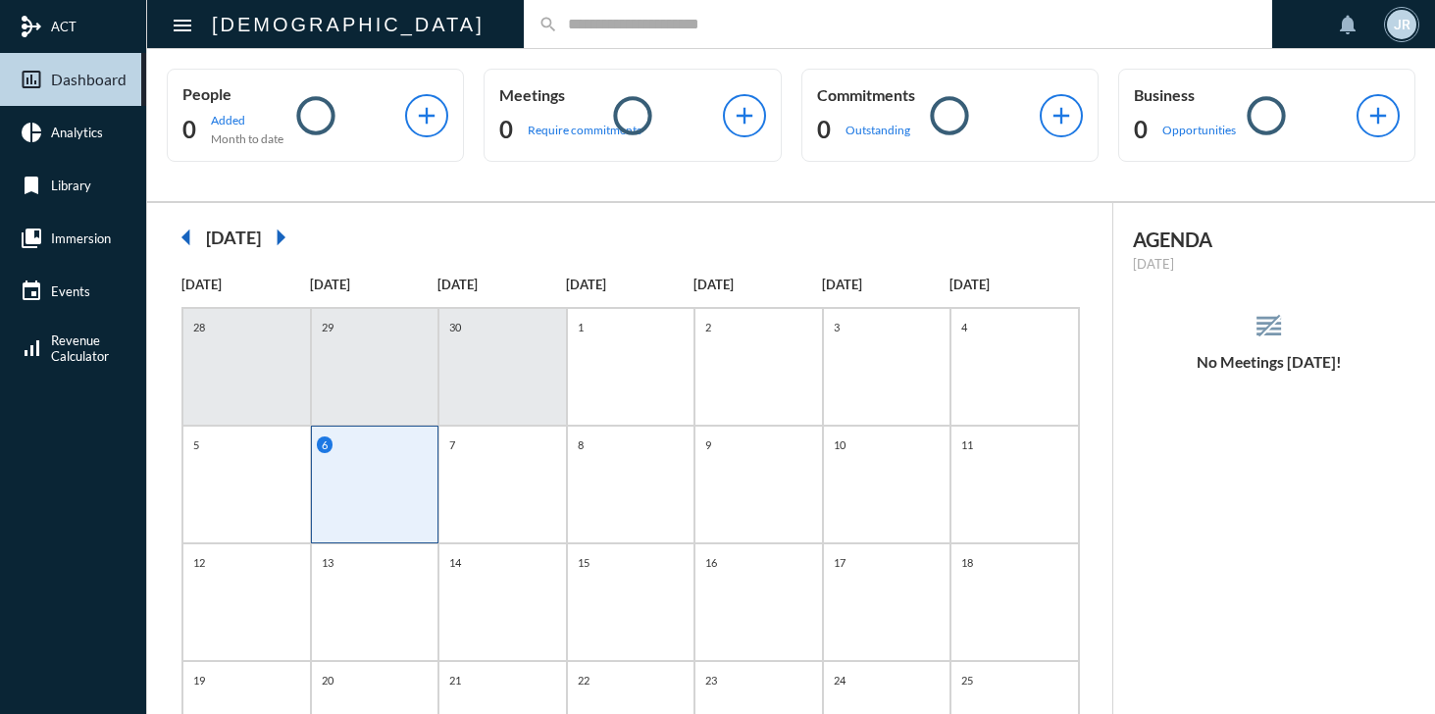  What do you see at coordinates (199, 562) in the screenshot?
I see `p: 12` at bounding box center [199, 562].